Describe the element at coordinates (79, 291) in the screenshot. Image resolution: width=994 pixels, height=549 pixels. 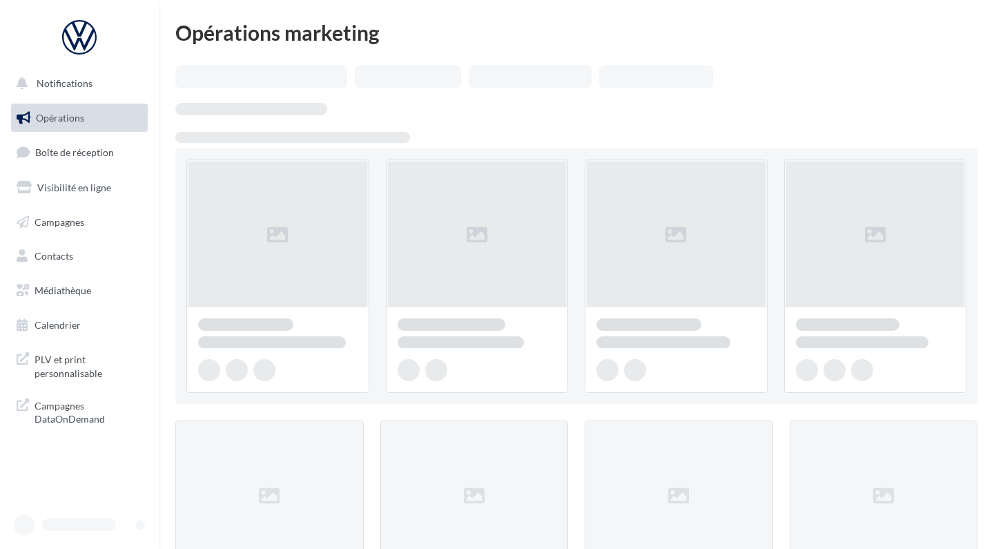
I see `a: Médiathèque` at that location.